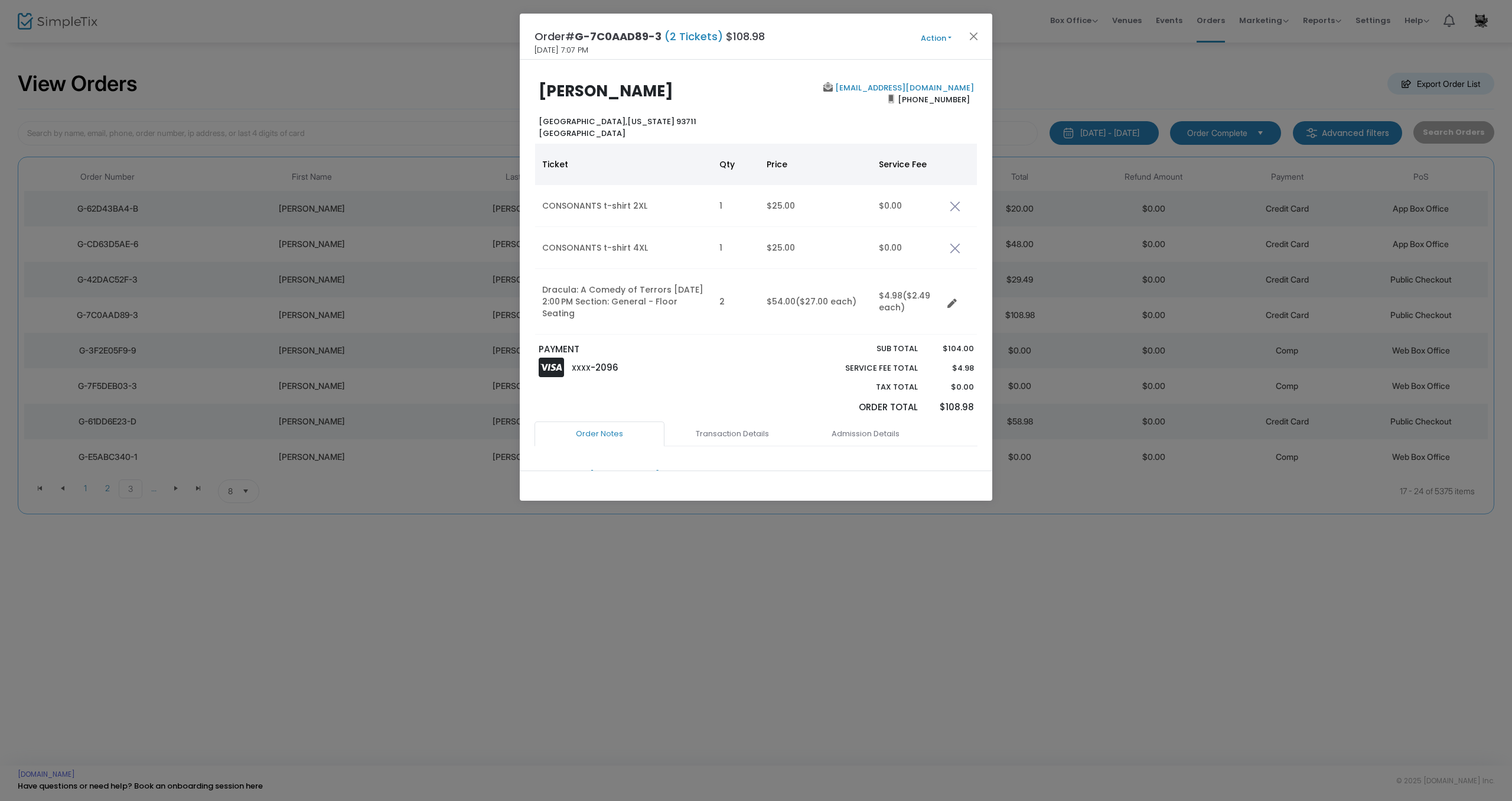 The height and width of the screenshot is (801, 1512). Describe the element at coordinates (645, 349) in the screenshot. I see `p: PAYMENT` at that location.